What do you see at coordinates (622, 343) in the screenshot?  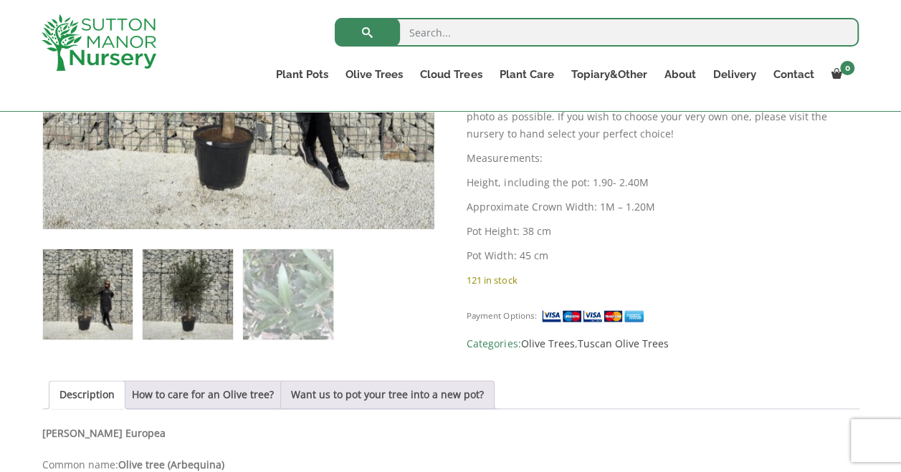 I see `a: Tuscan Olive Trees` at bounding box center [622, 343].